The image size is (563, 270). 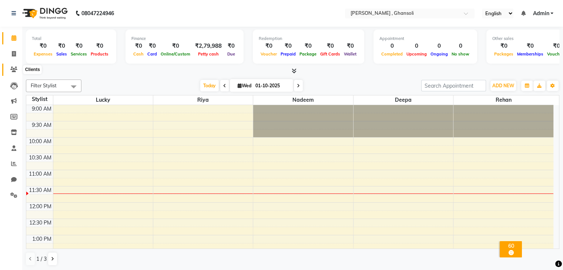 I want to click on span: No show, so click(x=461, y=54).